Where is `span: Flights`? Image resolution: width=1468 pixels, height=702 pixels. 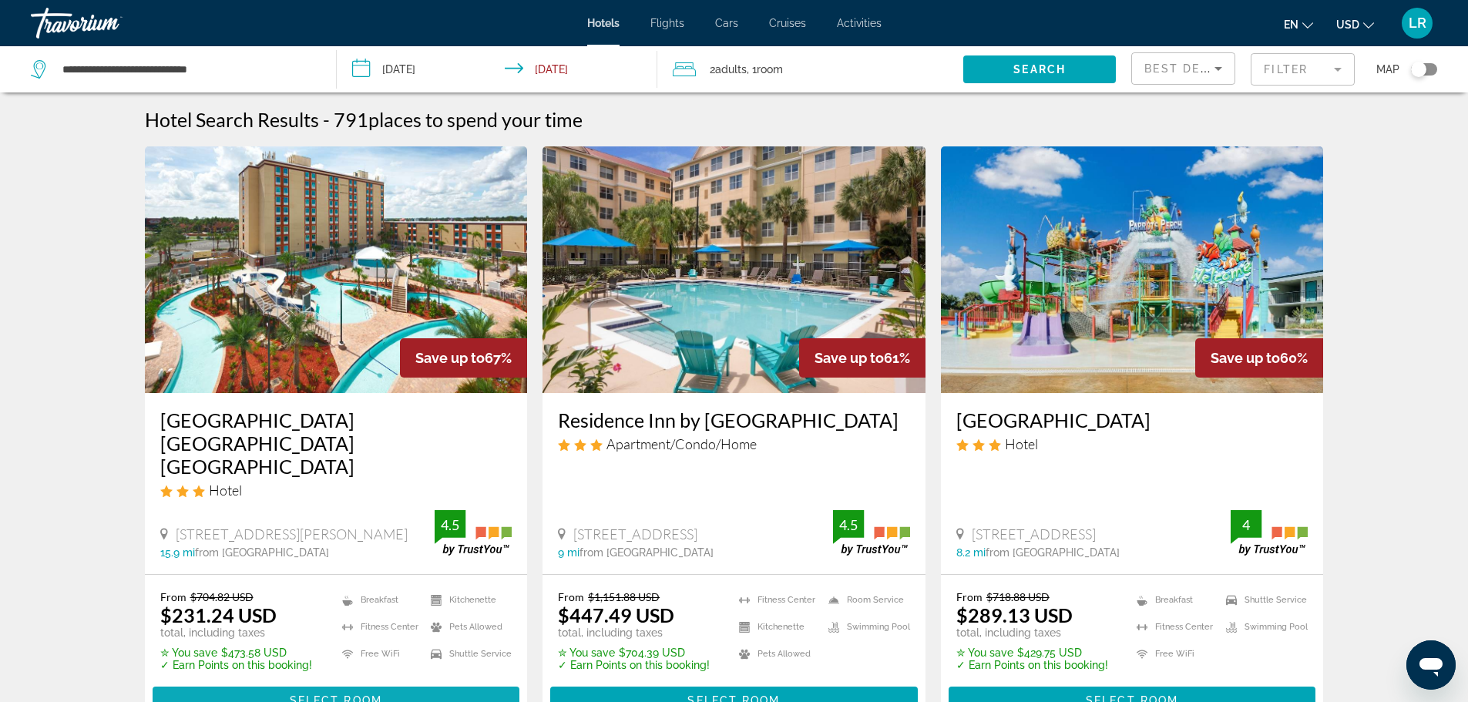
span: Flights is located at coordinates (667, 23).